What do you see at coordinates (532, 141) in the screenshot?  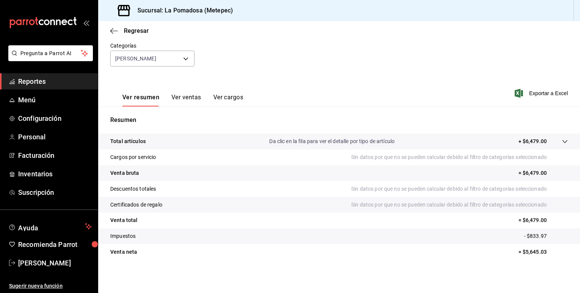 I see `p: + $6,479.00` at bounding box center [532, 141].